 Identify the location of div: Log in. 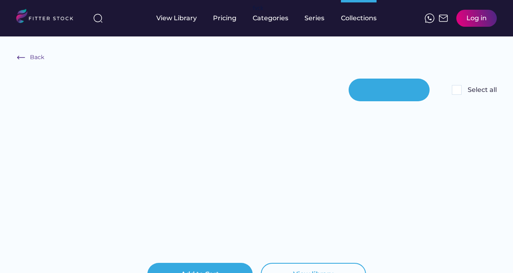
(477, 18).